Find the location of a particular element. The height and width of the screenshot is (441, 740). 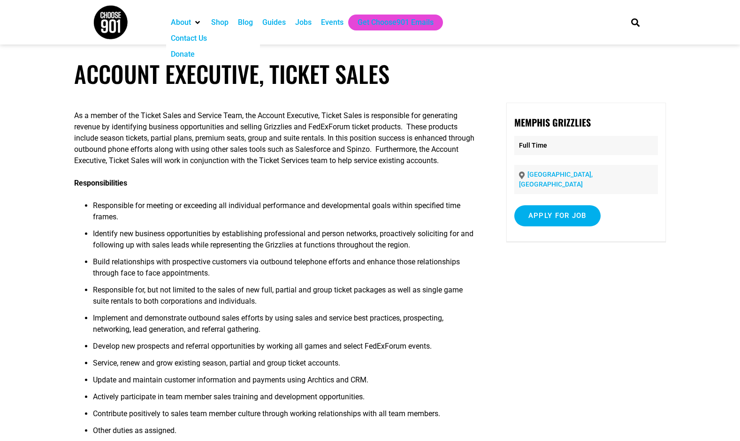

input: Apply for job is located at coordinates (557, 216).